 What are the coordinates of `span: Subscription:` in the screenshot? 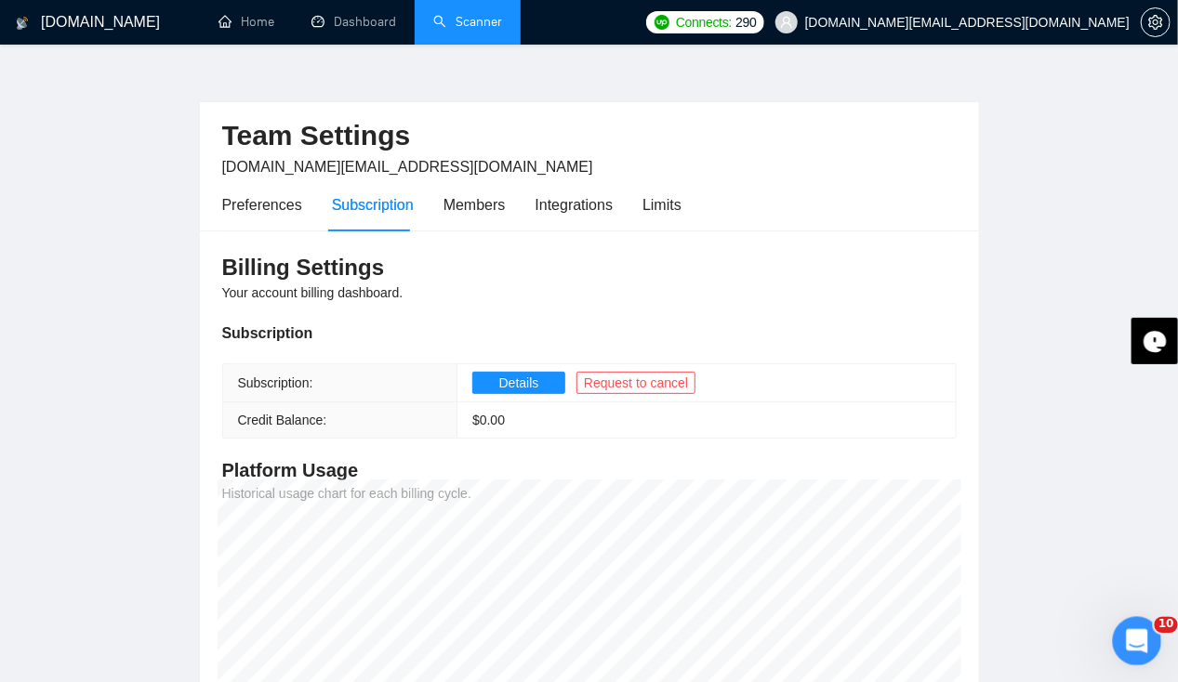 It's located at (275, 383).